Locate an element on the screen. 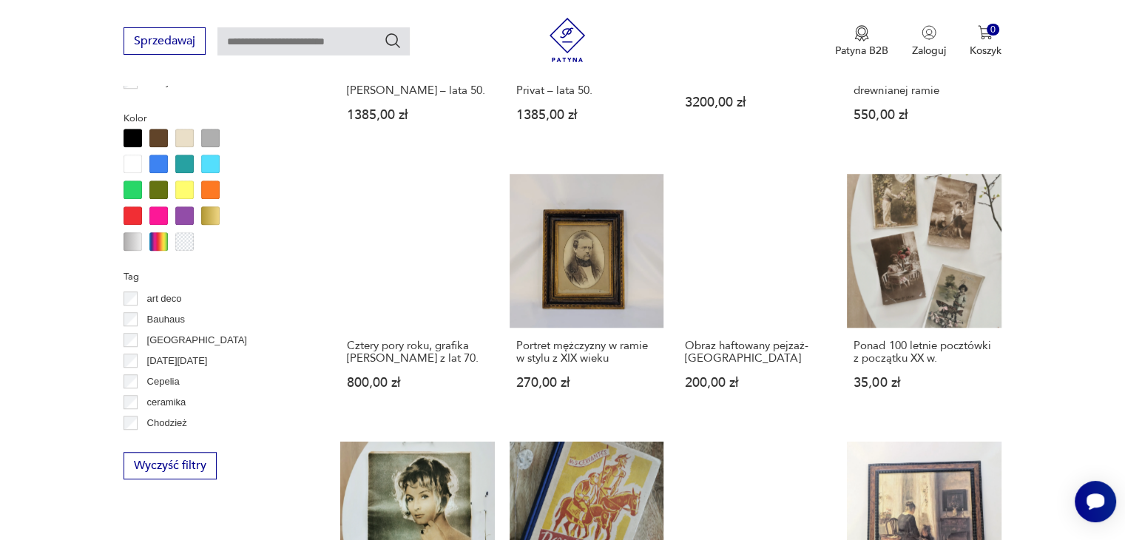  p: ceramika is located at coordinates (166, 402).